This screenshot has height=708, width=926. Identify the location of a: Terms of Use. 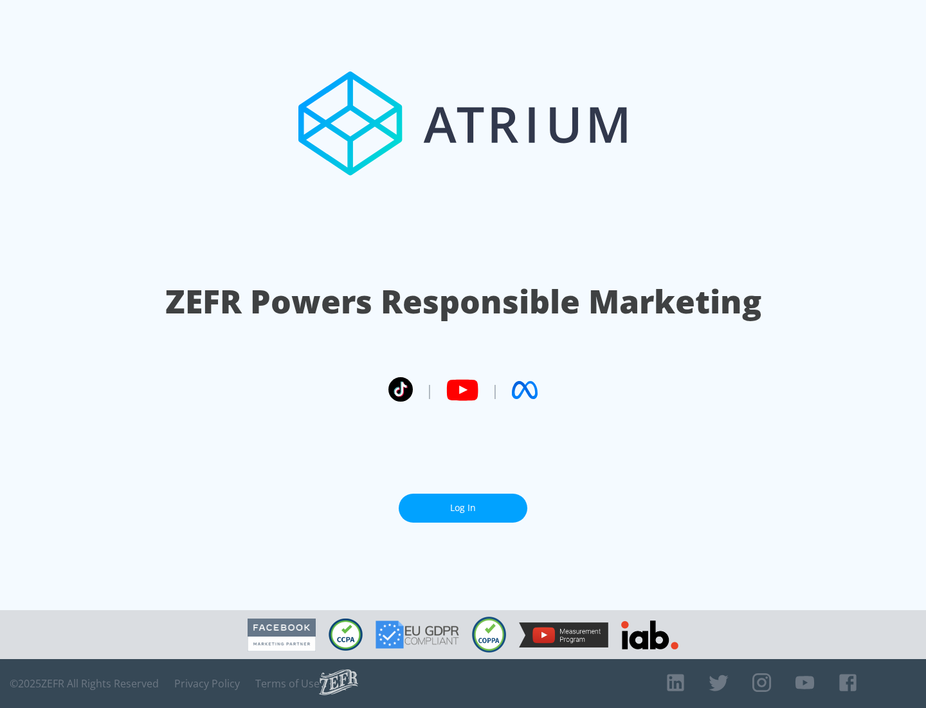
(288, 683).